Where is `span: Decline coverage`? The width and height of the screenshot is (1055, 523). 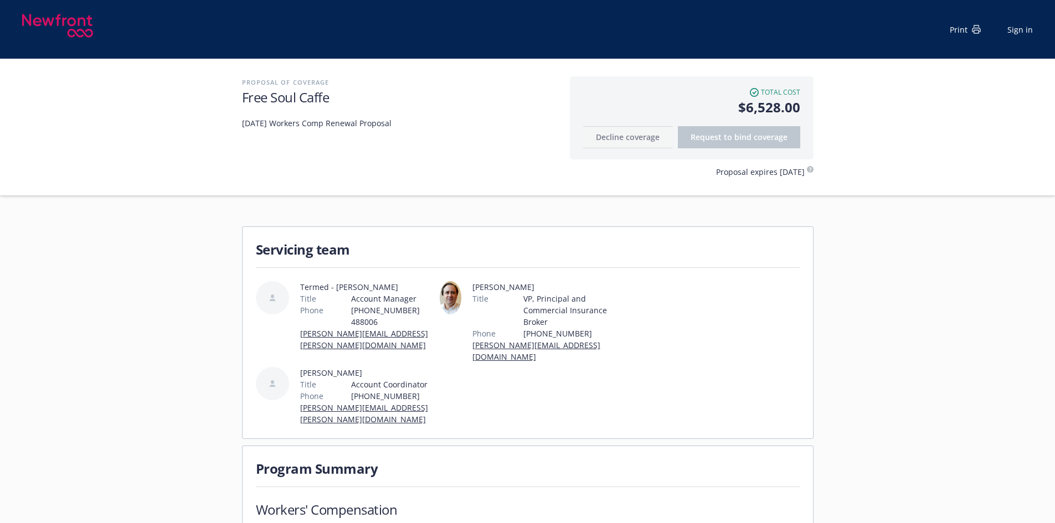 span: Decline coverage is located at coordinates (627, 137).